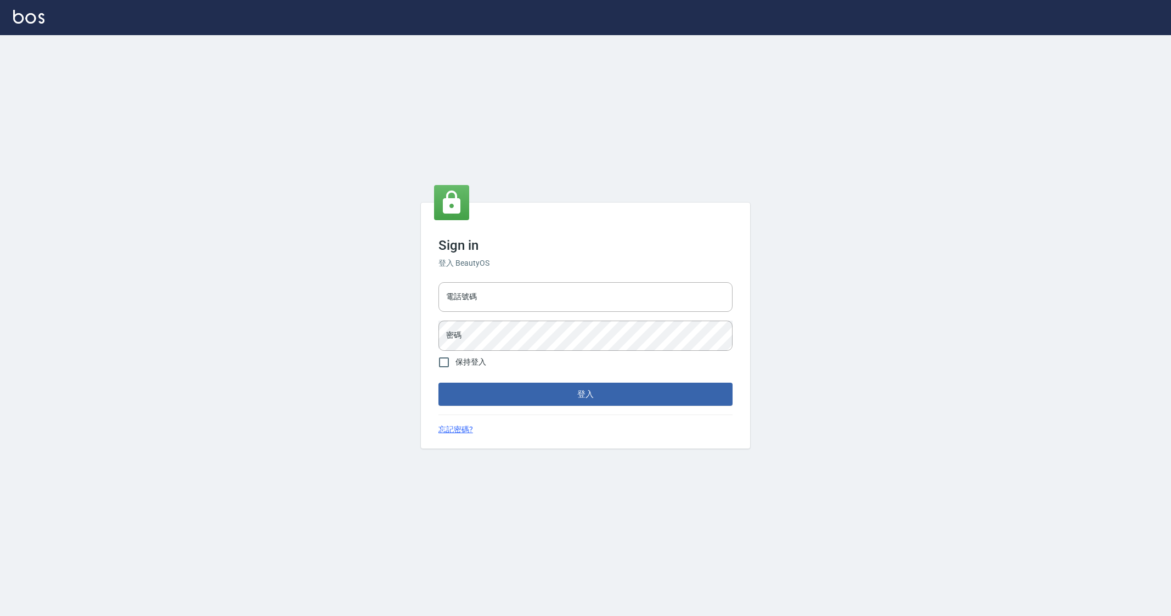 The image size is (1171, 616). I want to click on button: 登入, so click(585, 394).